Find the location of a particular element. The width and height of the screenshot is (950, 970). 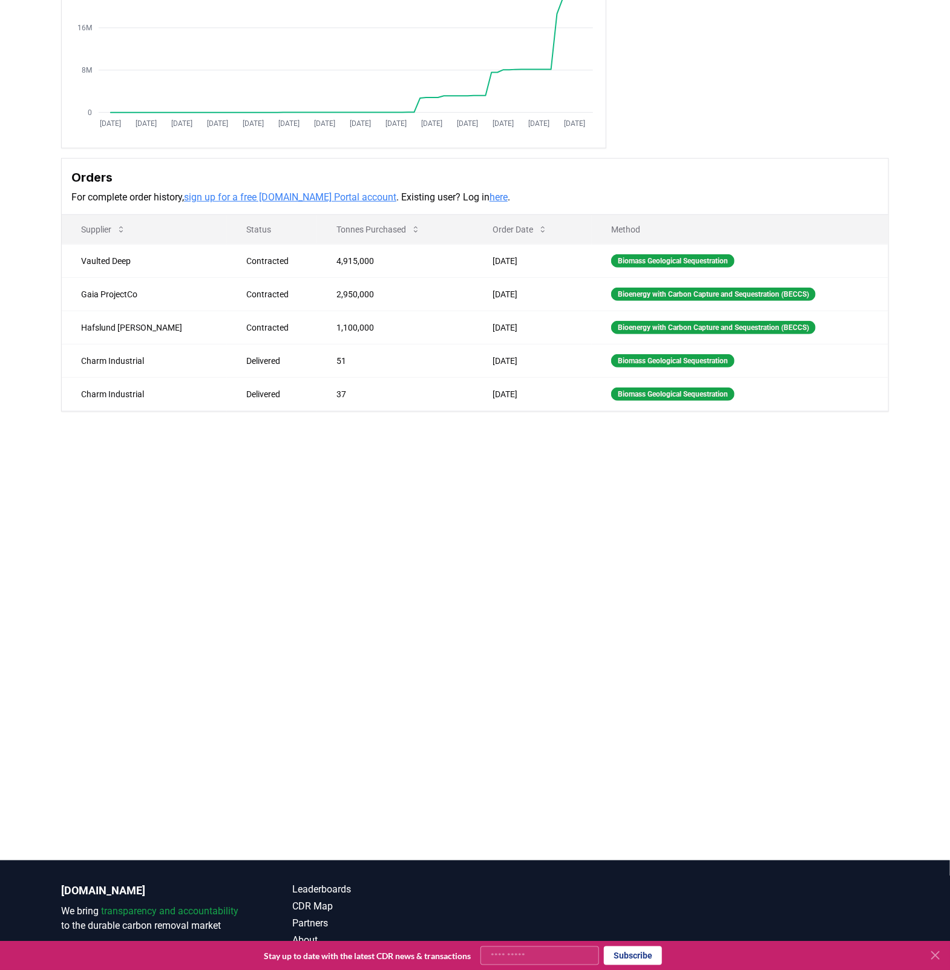

p: Method is located at coordinates (740, 229).